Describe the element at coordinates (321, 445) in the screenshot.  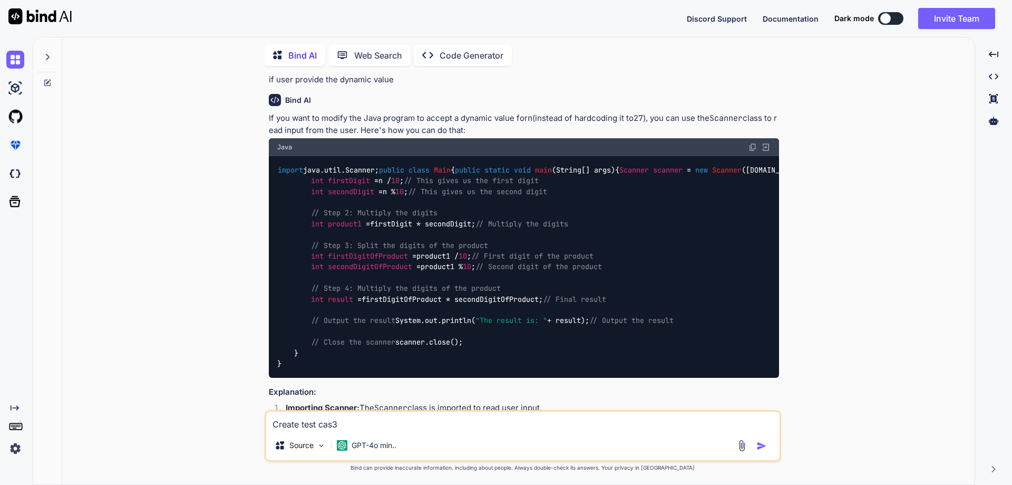
I see `img: Pick Models` at that location.